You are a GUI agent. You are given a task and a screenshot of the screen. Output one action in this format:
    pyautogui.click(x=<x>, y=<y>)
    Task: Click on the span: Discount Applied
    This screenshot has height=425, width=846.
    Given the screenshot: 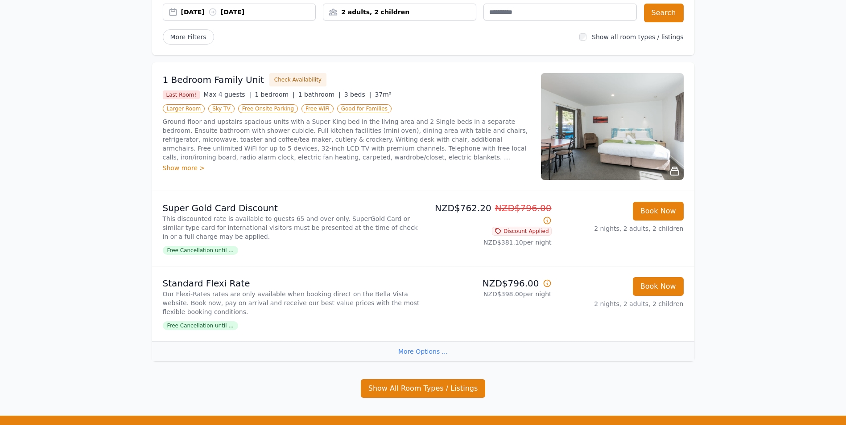 What is the action you would take?
    pyautogui.click(x=522, y=231)
    